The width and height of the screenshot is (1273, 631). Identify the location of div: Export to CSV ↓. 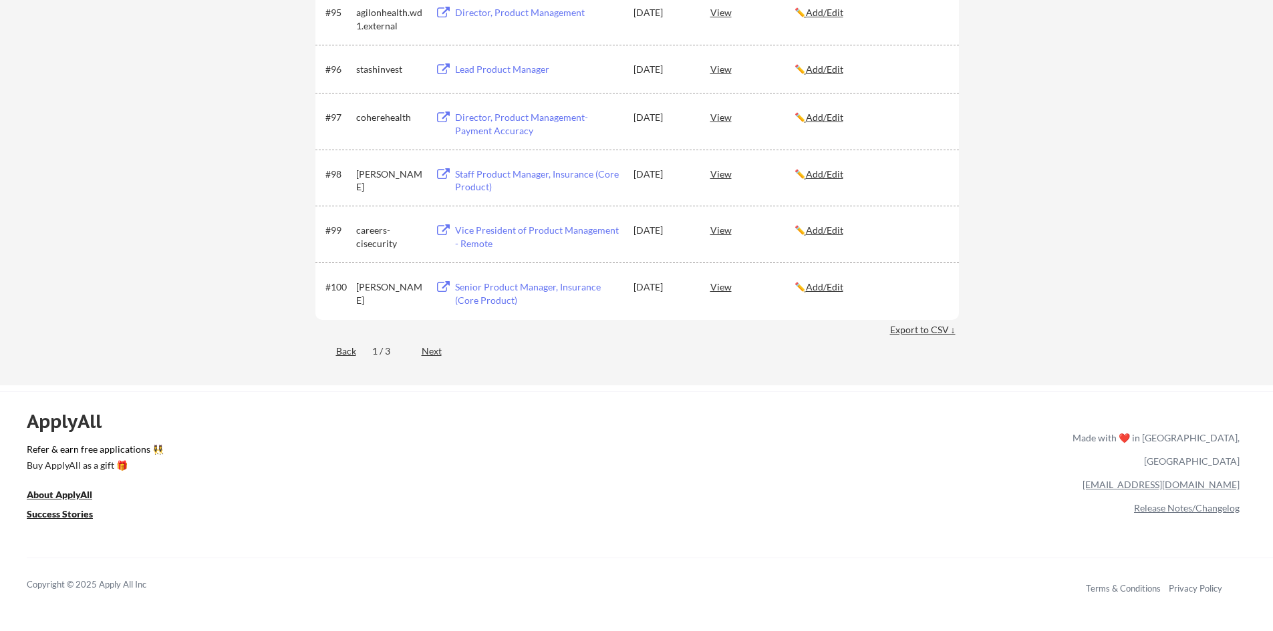
(924, 330).